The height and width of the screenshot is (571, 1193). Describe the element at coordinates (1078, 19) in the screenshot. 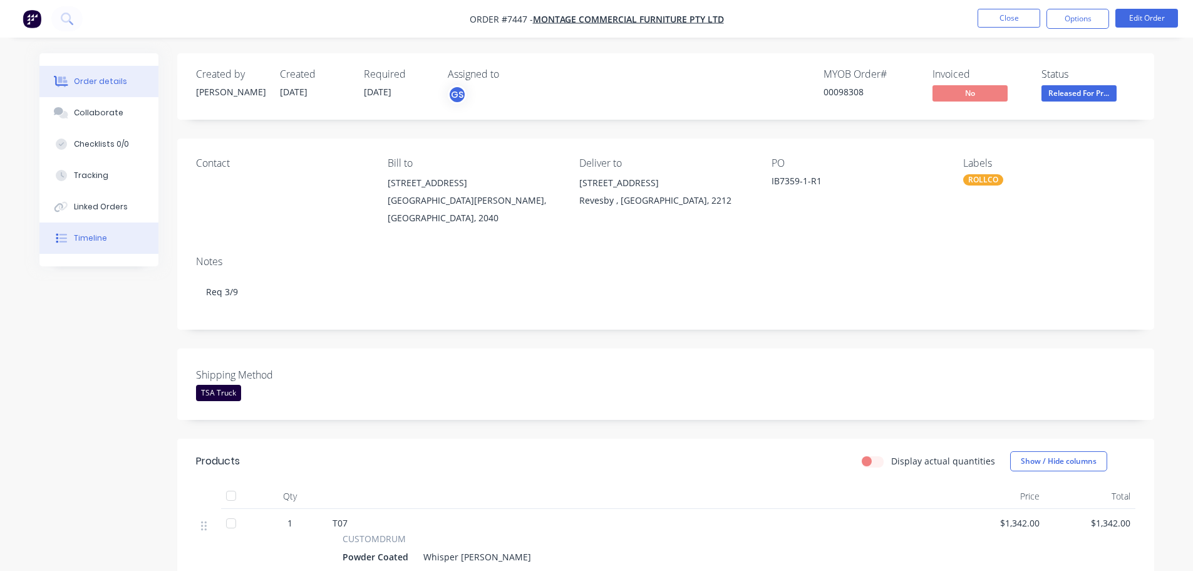

I see `button: Options` at that location.